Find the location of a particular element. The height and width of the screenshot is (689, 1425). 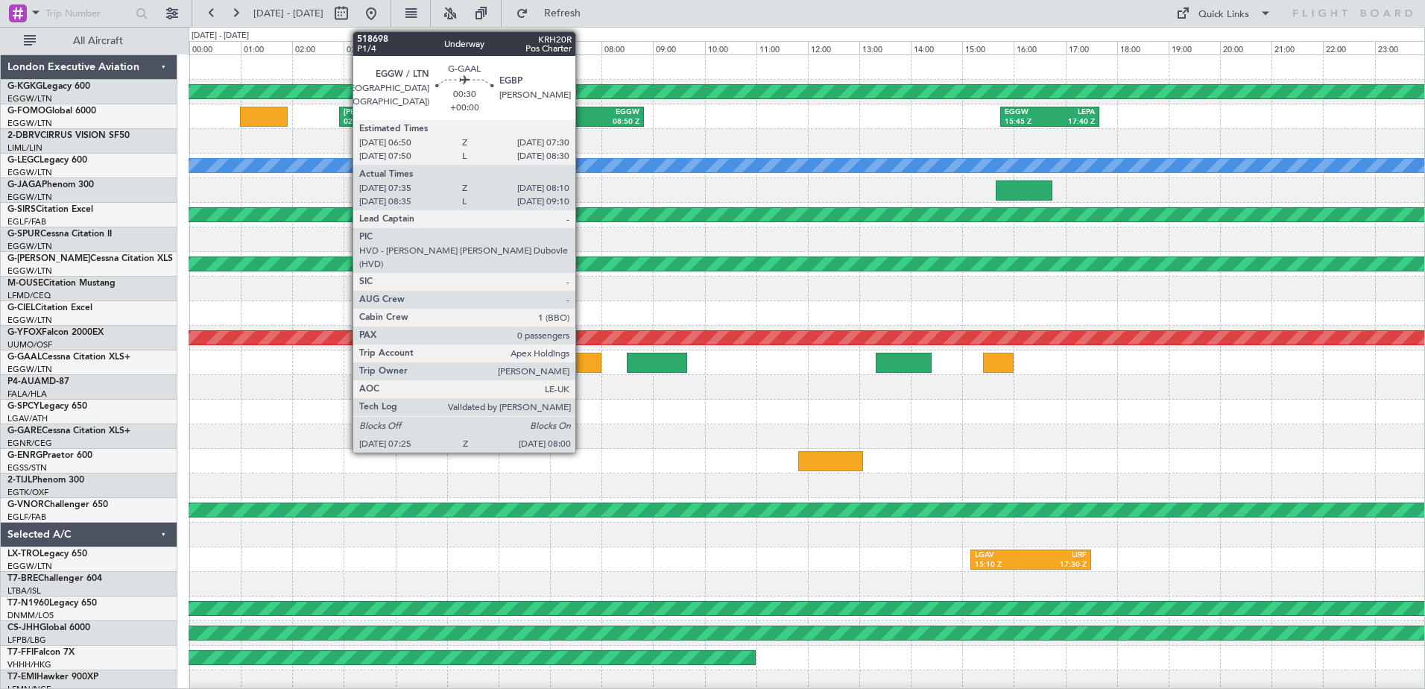

div: LIRF is located at coordinates (1058, 555).